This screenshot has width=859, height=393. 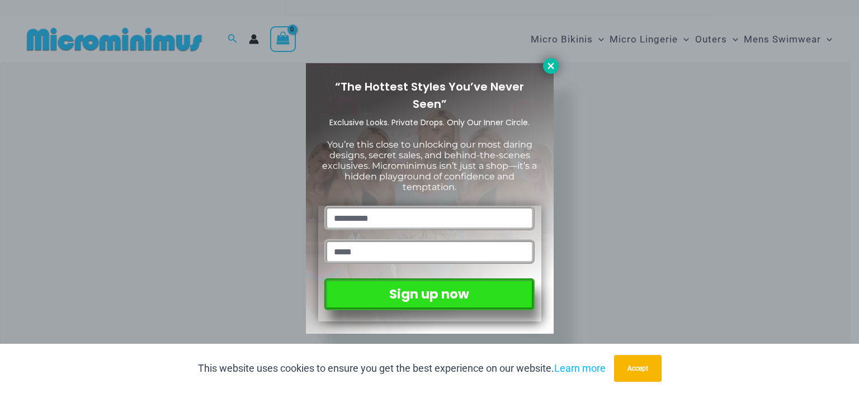 What do you see at coordinates (402, 369) in the screenshot?
I see `p: This website uses cookies to ensure you get the best experience on our website.` at bounding box center [402, 369].